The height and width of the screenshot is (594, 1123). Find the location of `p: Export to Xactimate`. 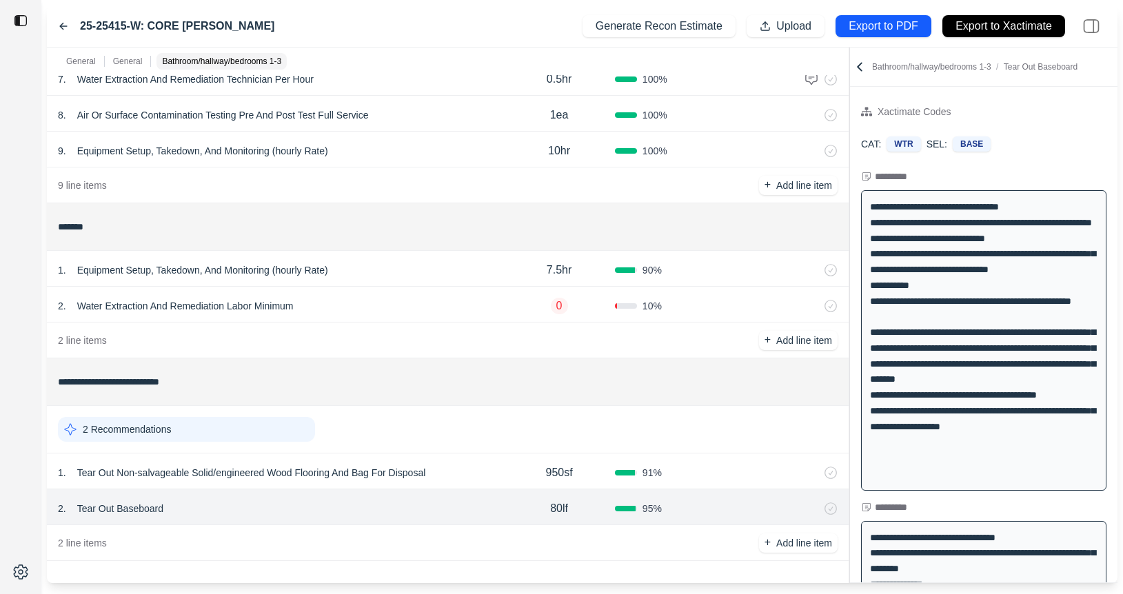

p: Export to Xactimate is located at coordinates (1004, 26).